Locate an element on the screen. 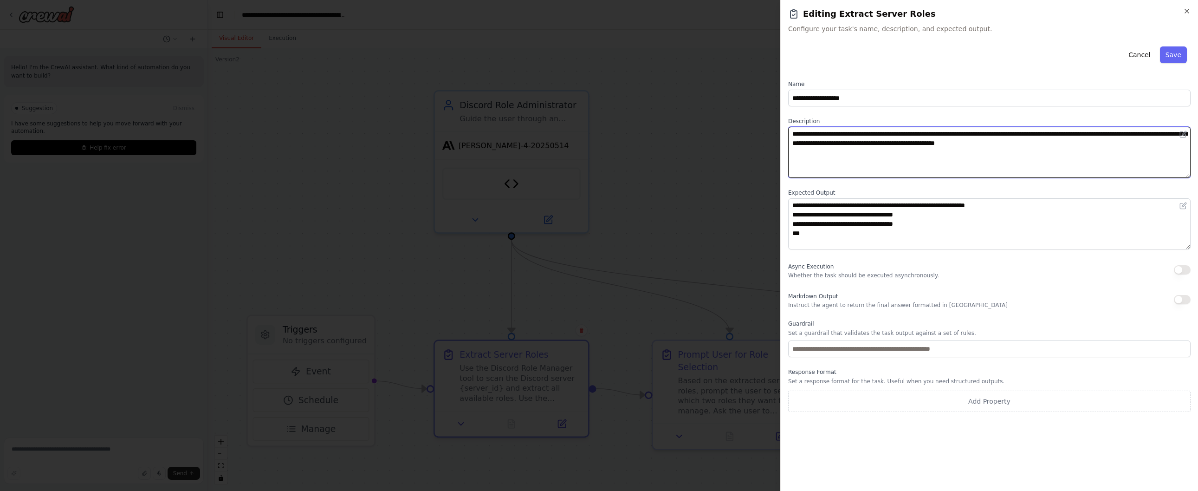 The width and height of the screenshot is (1198, 491). span: Configure your task's name, description, and expected output. is located at coordinates (989, 29).